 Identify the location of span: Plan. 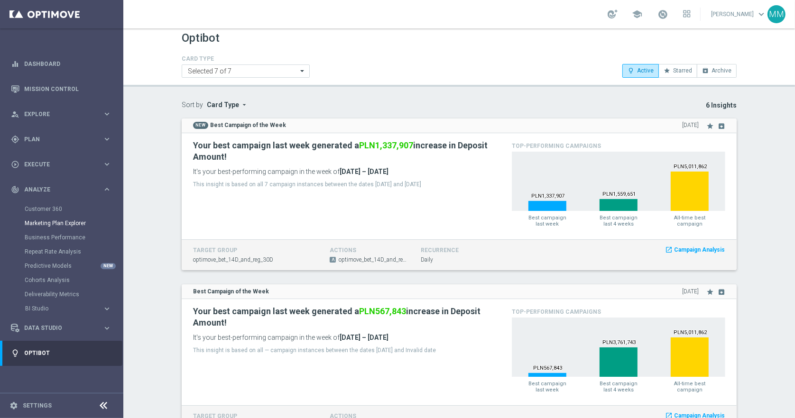
(63, 139).